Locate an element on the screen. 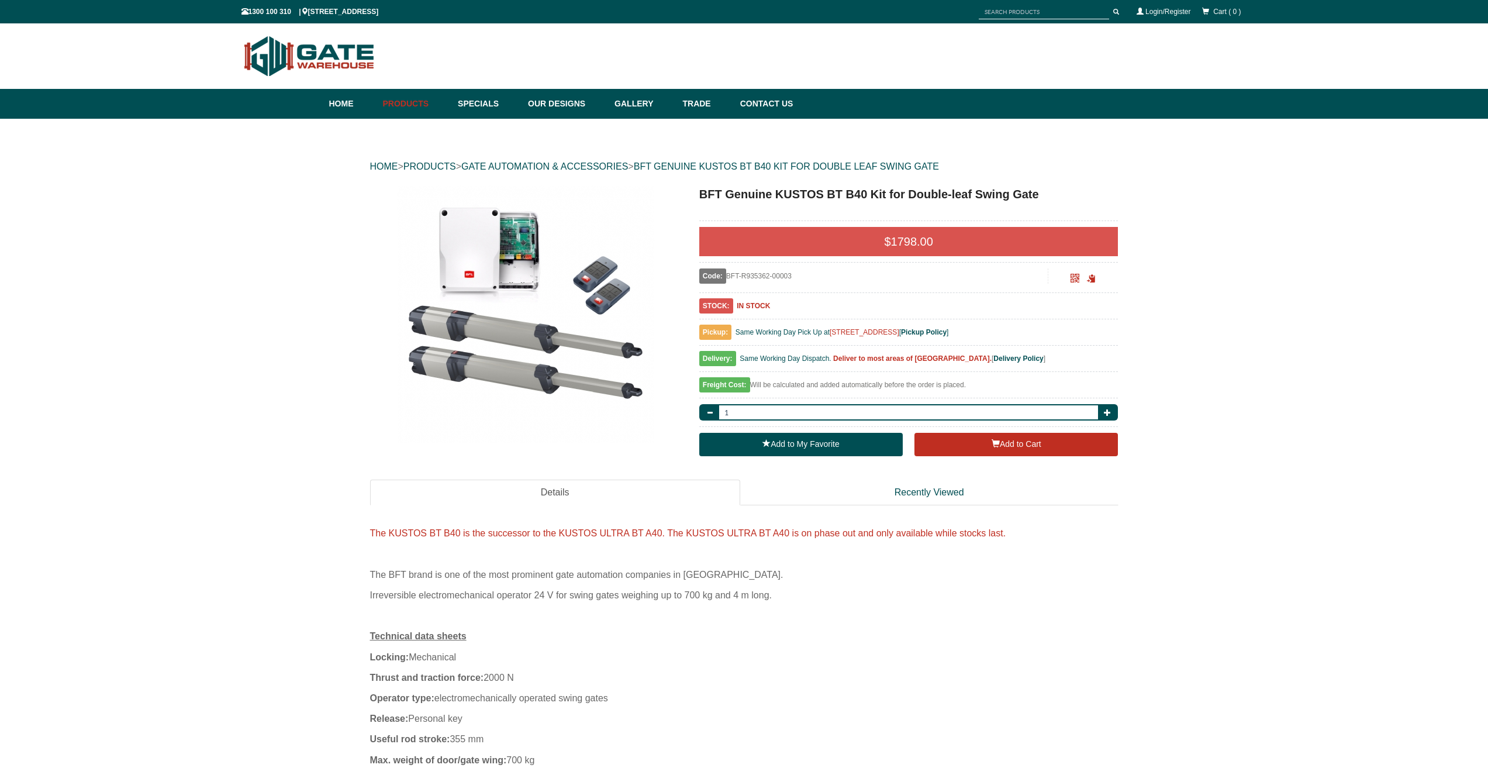  b: Delivery Policy is located at coordinates (1018, 358).